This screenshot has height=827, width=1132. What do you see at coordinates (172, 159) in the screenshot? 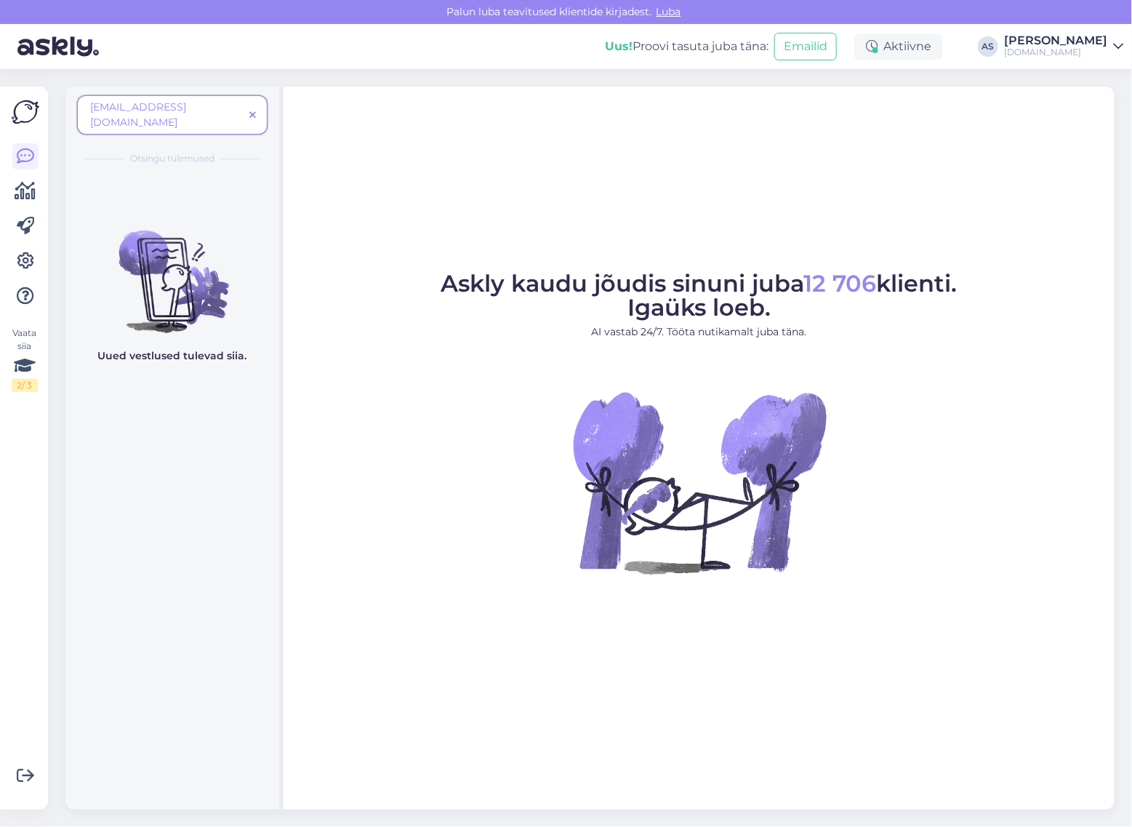
I see `span: Otsingu tulemused` at bounding box center [172, 159].